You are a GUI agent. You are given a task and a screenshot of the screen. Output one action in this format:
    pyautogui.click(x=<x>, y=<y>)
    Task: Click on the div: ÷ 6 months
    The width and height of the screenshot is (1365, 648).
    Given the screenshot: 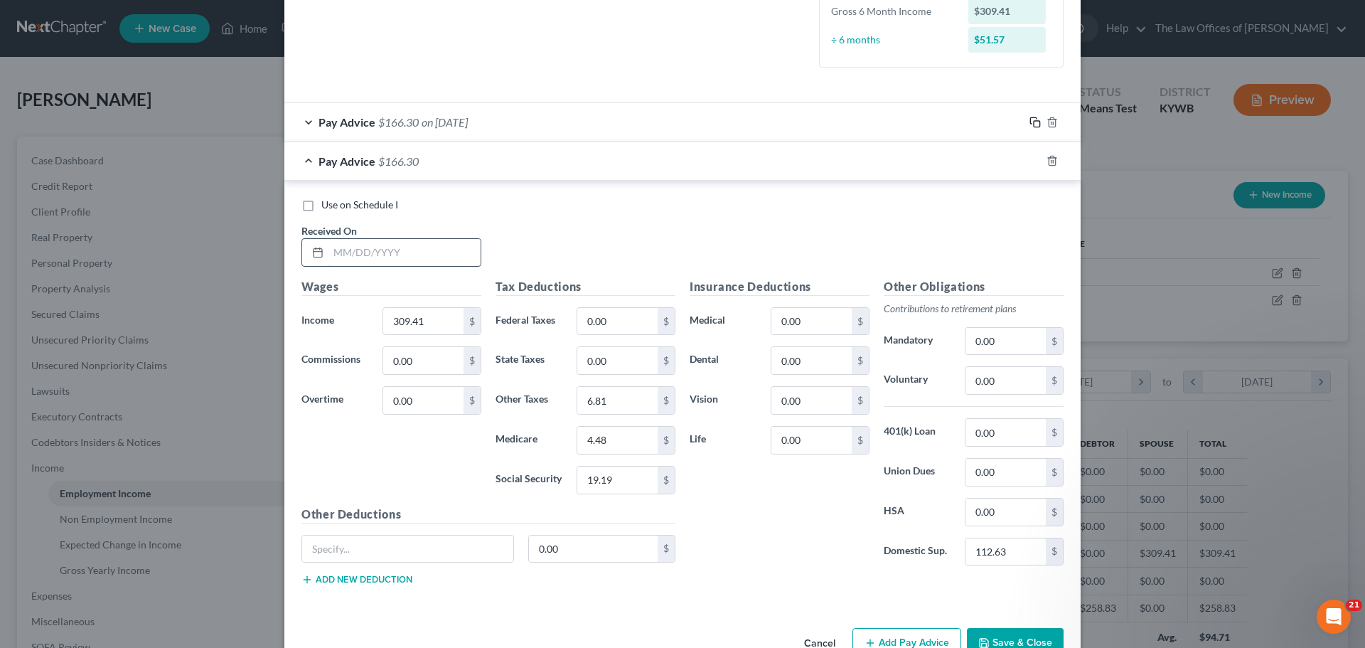 What is the action you would take?
    pyautogui.click(x=892, y=40)
    